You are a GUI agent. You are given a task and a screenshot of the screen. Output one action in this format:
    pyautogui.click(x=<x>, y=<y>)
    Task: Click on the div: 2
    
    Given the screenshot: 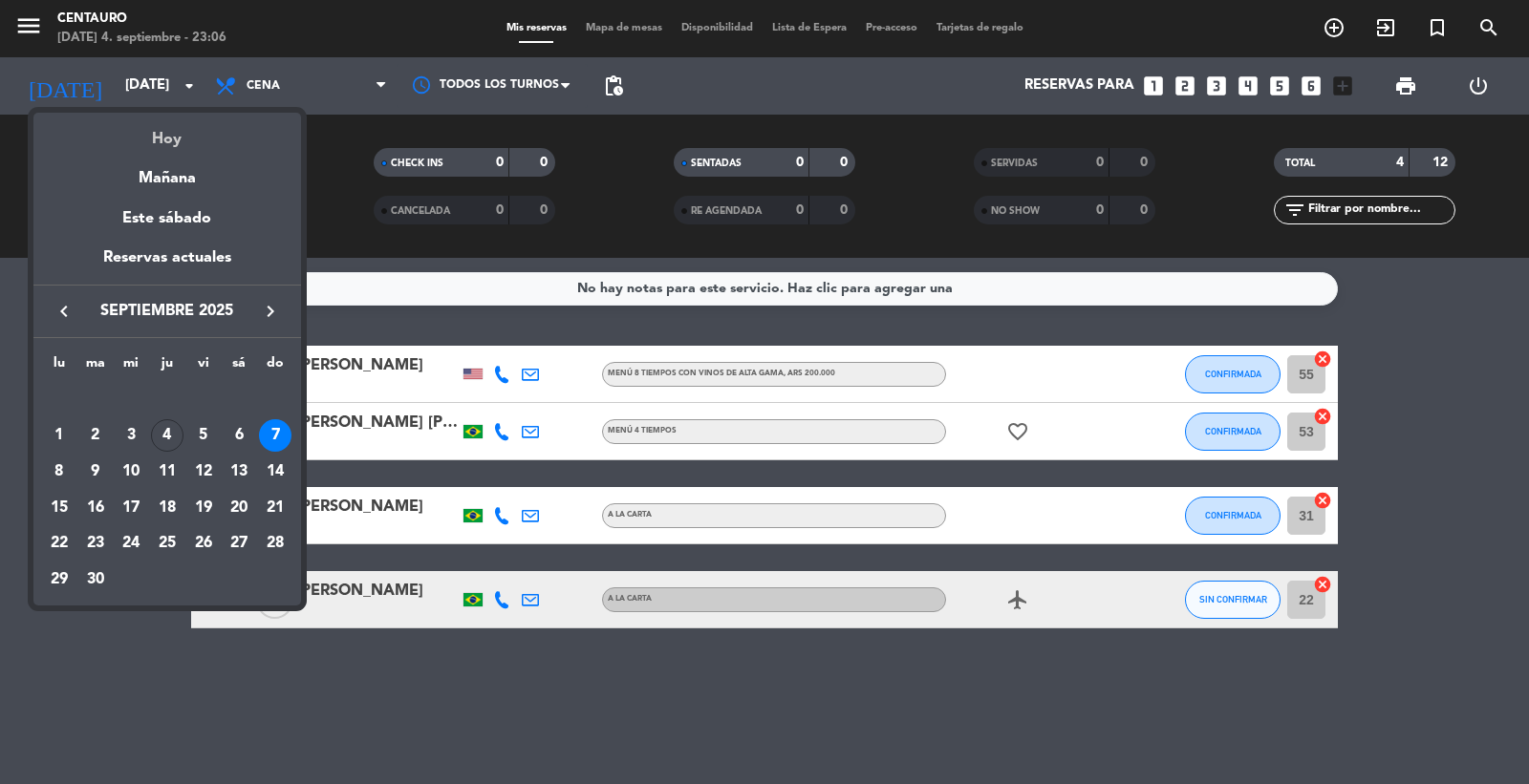 What is the action you would take?
    pyautogui.click(x=96, y=436)
    